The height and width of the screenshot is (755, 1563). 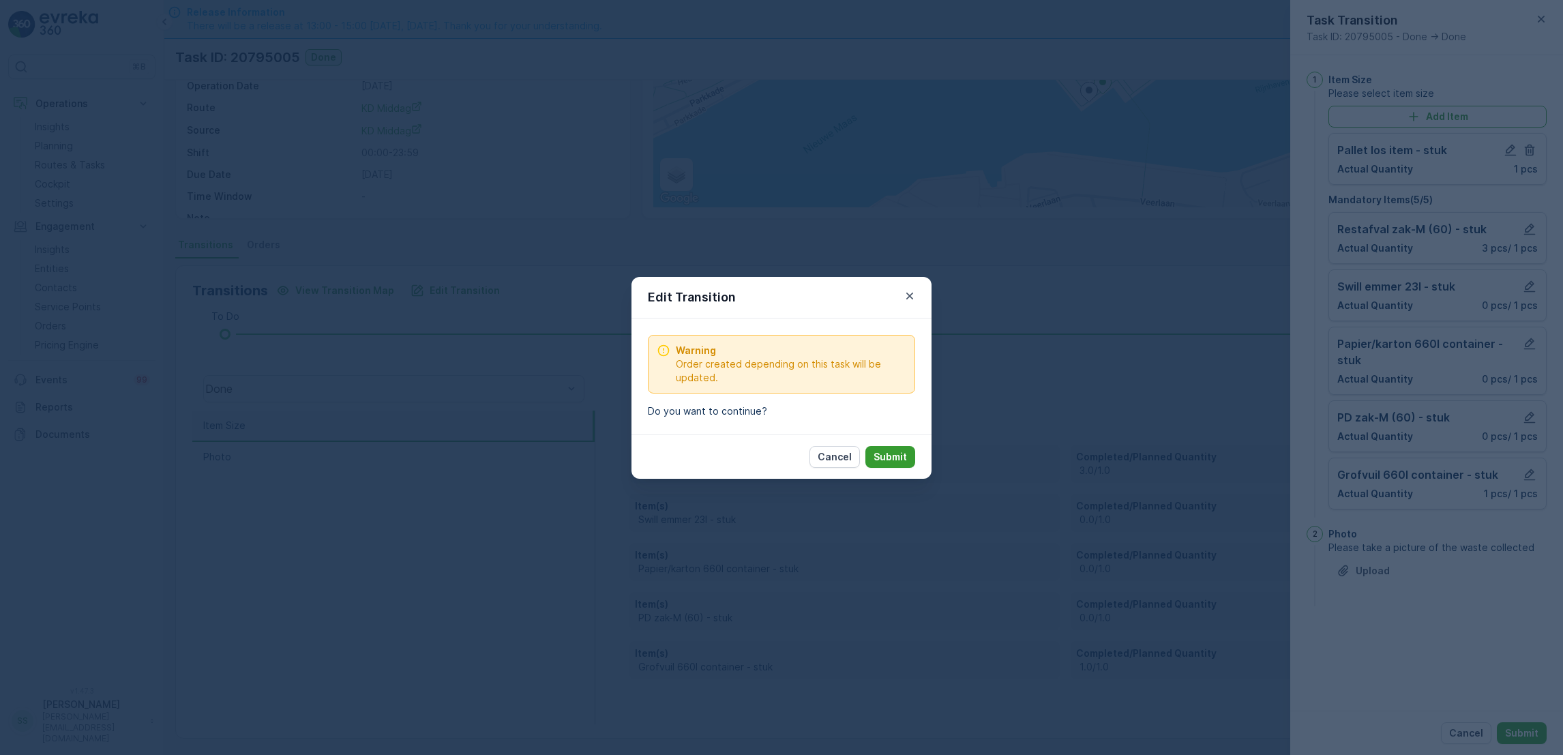 What do you see at coordinates (691, 297) in the screenshot?
I see `p: Edit Transition` at bounding box center [691, 297].